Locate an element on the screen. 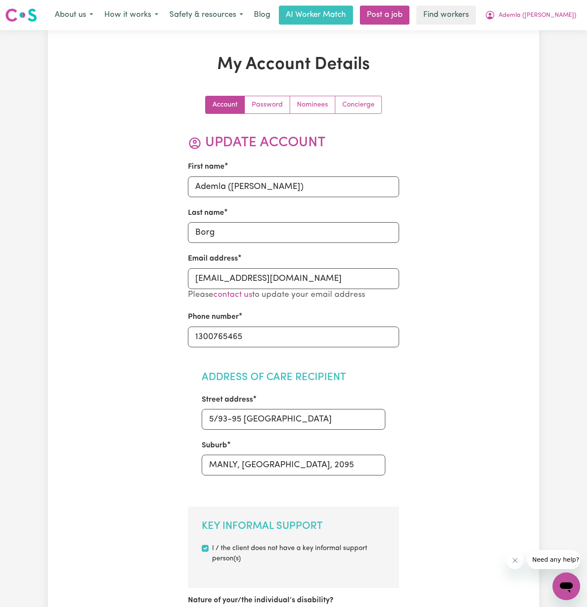  p: Please to update your email address is located at coordinates (294, 295).